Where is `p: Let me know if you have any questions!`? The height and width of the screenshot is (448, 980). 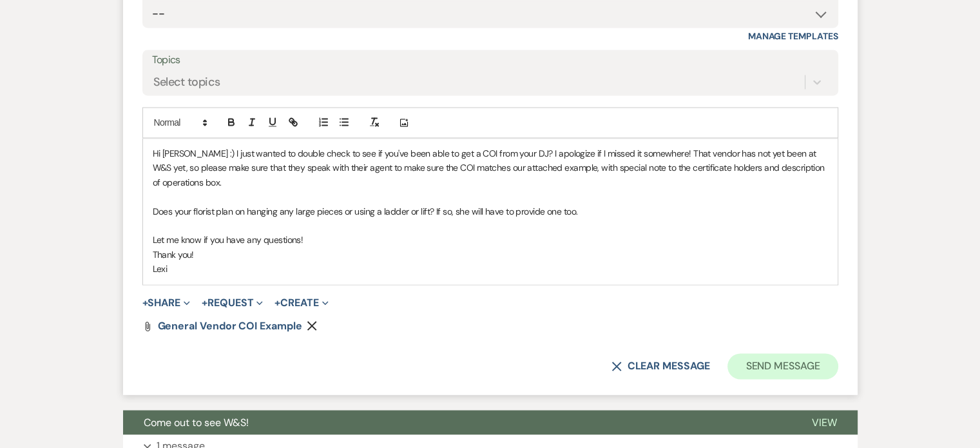
p: Let me know if you have any questions! is located at coordinates (490, 240).